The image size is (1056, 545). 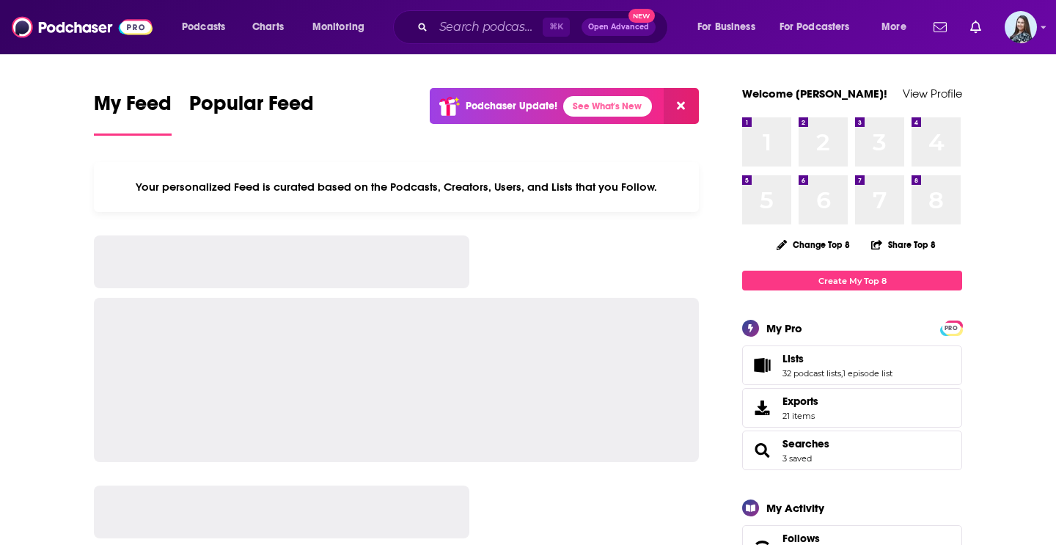 What do you see at coordinates (815, 27) in the screenshot?
I see `span: For Podcasters` at bounding box center [815, 27].